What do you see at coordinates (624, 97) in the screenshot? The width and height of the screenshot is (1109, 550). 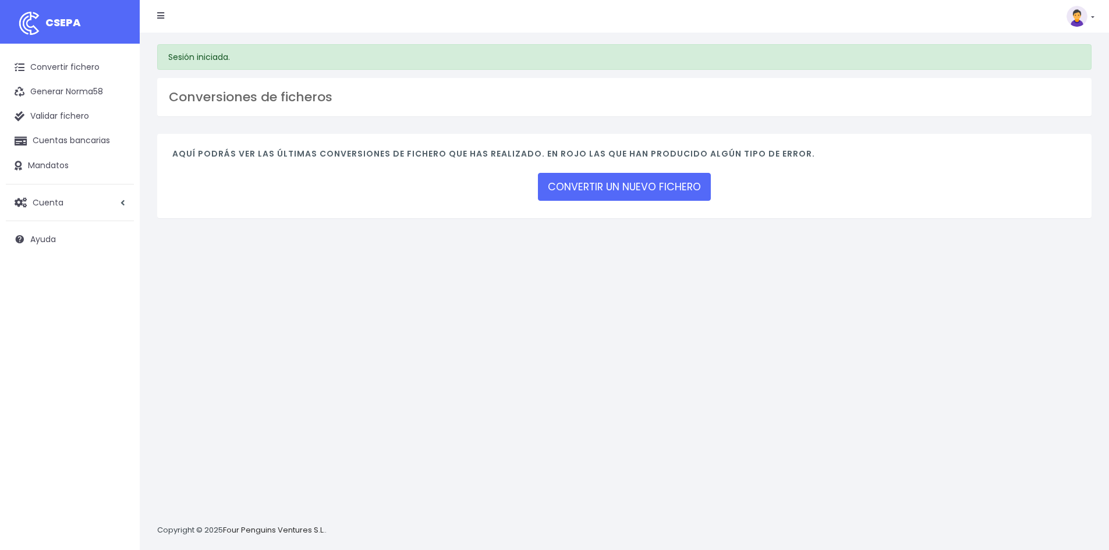 I see `h3: Conversiones de ficheros` at bounding box center [624, 97].